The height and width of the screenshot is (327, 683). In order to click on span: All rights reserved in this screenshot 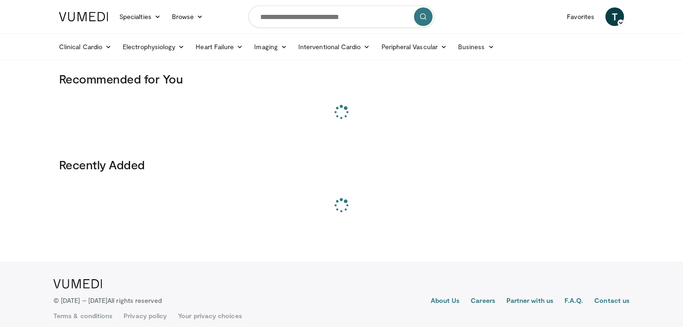, I will do `click(134, 300)`.